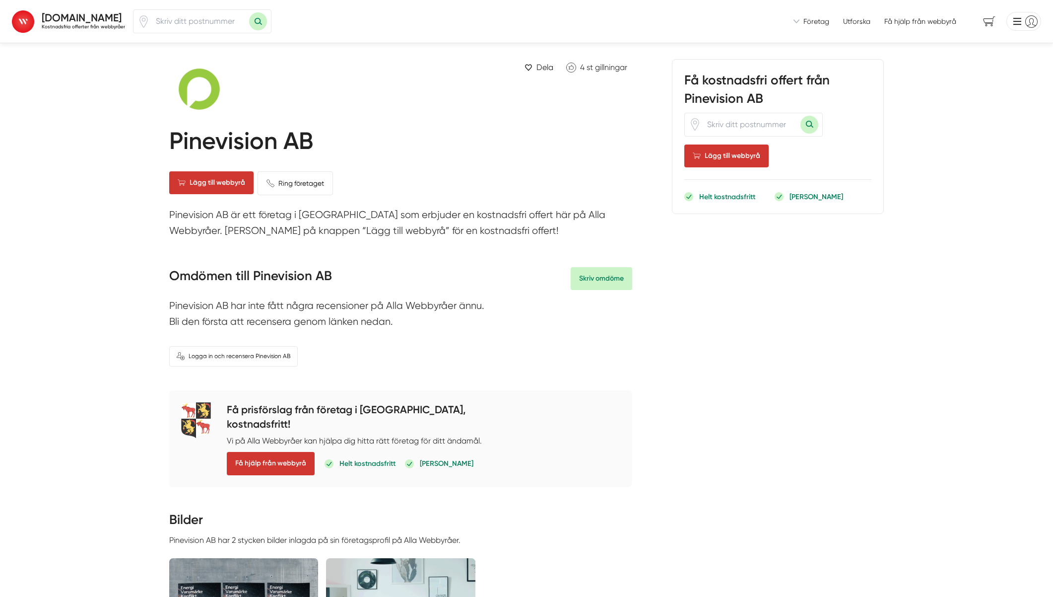  Describe the element at coordinates (83, 26) in the screenshot. I see `h2: Kostnadsfria offerter från webbyråer` at that location.